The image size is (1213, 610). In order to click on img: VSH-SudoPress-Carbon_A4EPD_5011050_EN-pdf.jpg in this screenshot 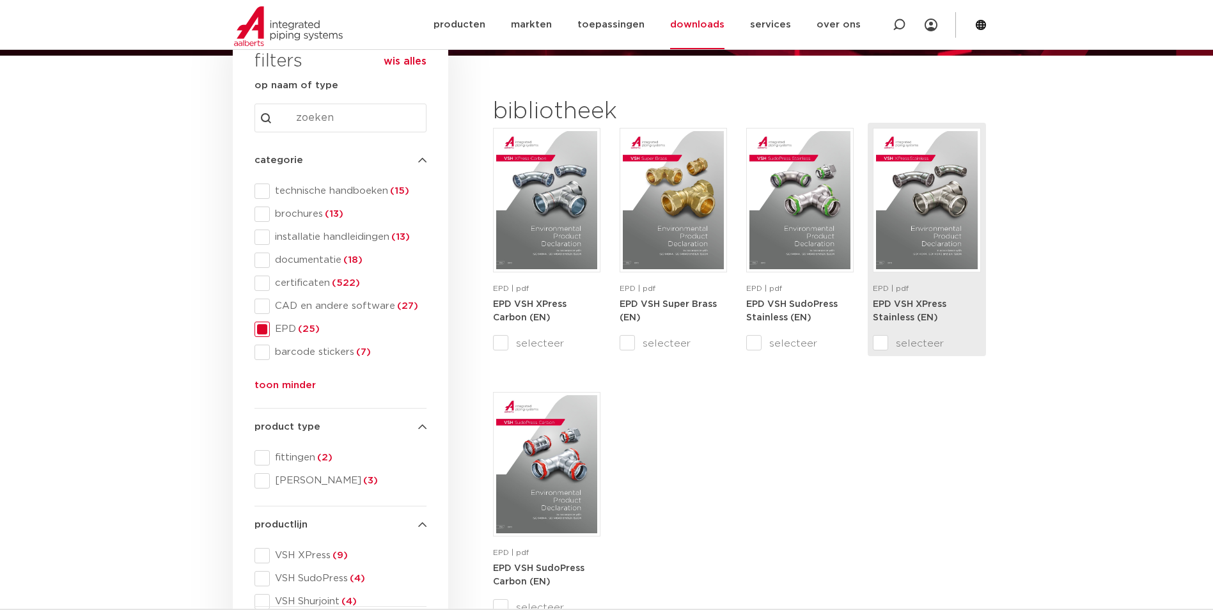, I will do `click(547, 464)`.